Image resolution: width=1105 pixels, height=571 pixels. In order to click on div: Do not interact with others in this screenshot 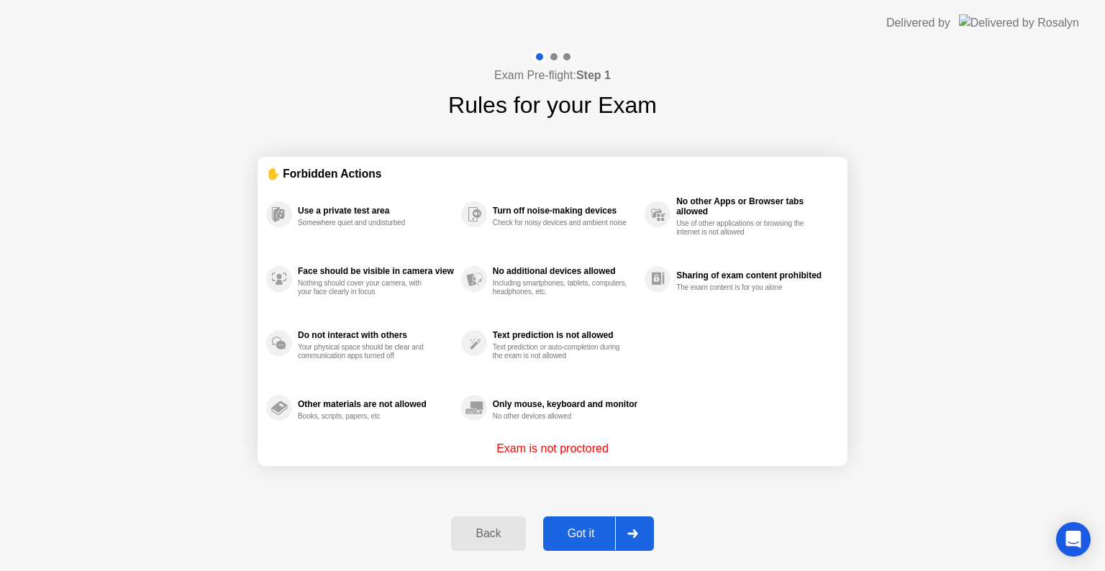, I will do `click(375, 335)`.